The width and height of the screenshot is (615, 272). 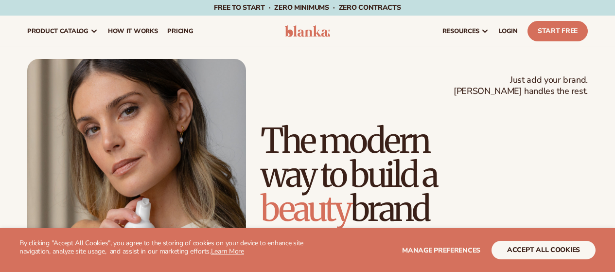 What do you see at coordinates (441, 250) in the screenshot?
I see `button: Manage preferences` at bounding box center [441, 250].